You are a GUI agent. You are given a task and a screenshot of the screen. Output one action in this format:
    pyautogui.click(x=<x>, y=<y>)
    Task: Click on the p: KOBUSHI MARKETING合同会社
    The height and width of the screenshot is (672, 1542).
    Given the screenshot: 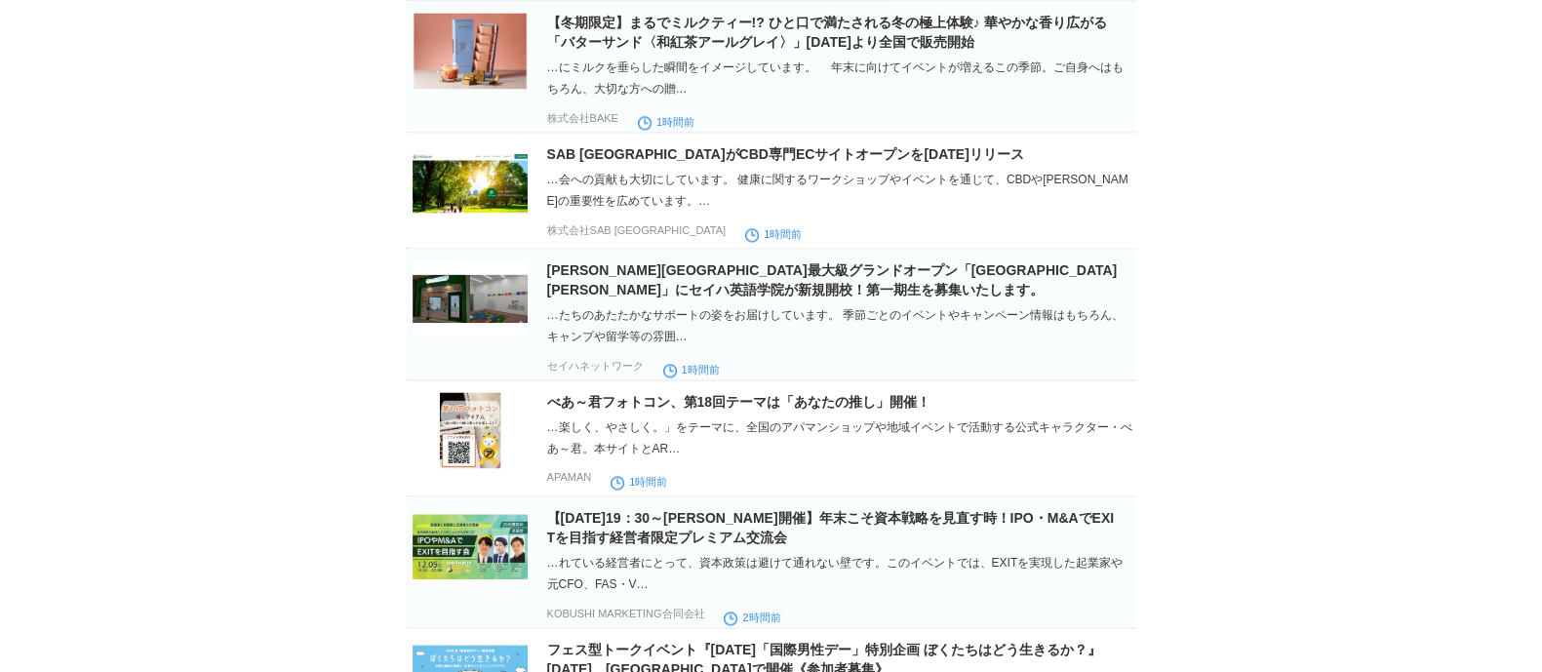 What is the action you would take?
    pyautogui.click(x=626, y=614)
    